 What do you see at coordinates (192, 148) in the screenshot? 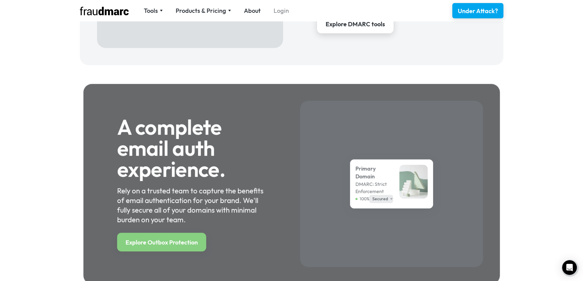
I see `h2: A complete email auth experience.` at bounding box center [192, 148].